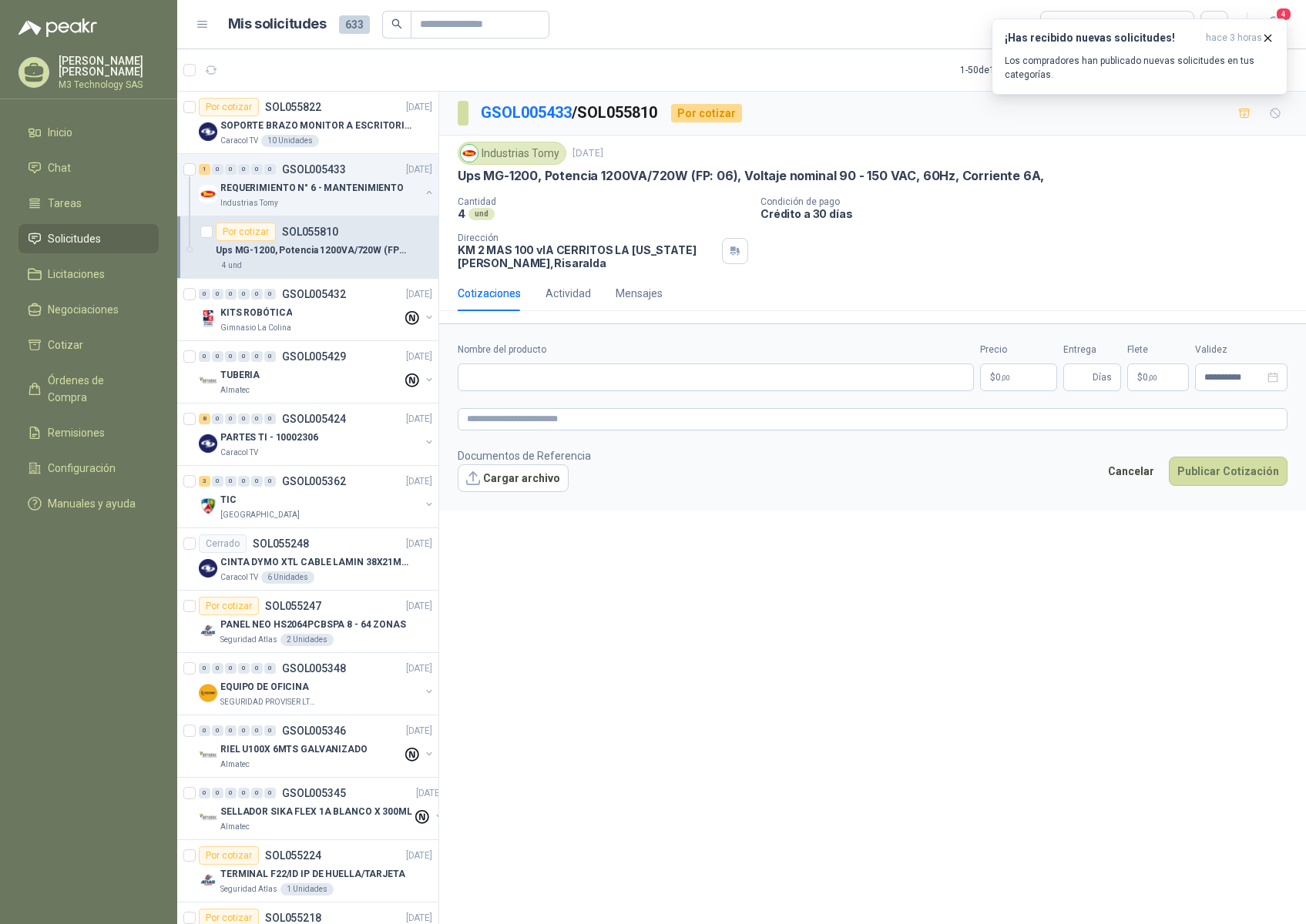 This screenshot has height=924, width=1306. I want to click on p: PANEL NEO HS2064PCBSPA 8 - 64 ZONAS, so click(313, 625).